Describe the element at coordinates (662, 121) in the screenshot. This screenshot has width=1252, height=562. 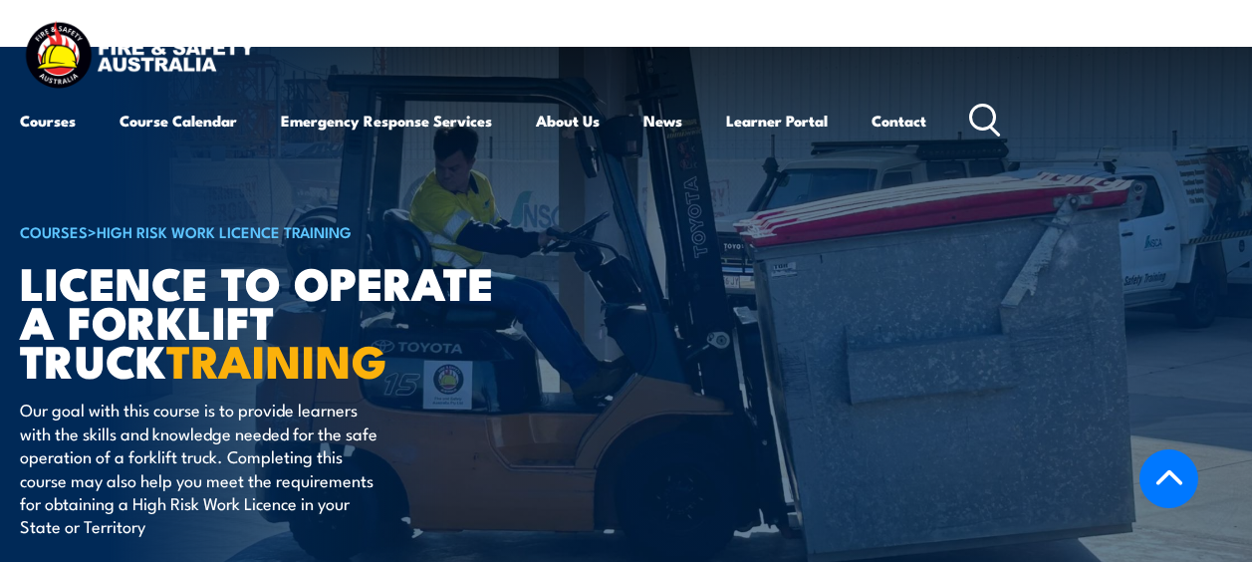
I see `a: News` at that location.